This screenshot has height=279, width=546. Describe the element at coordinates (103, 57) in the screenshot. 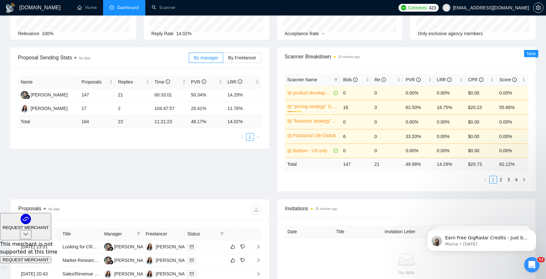

I see `span: Proposal Sending Stats` at that location.